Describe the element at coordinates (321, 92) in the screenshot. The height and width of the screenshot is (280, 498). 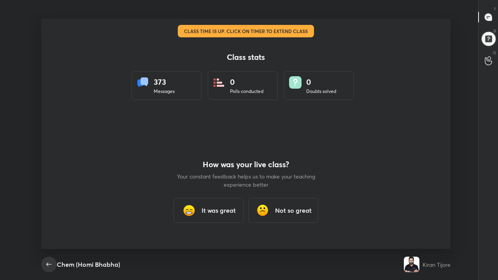
I see `div: Doubts solved` at that location.